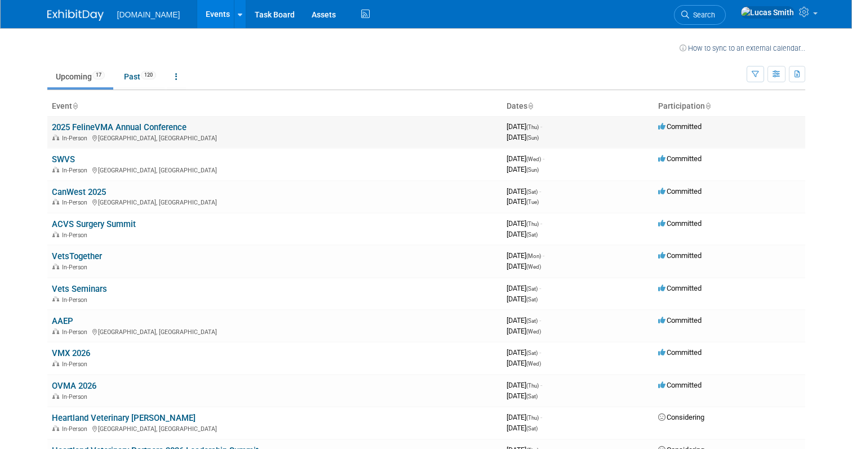  I want to click on a: Upcoming17, so click(80, 77).